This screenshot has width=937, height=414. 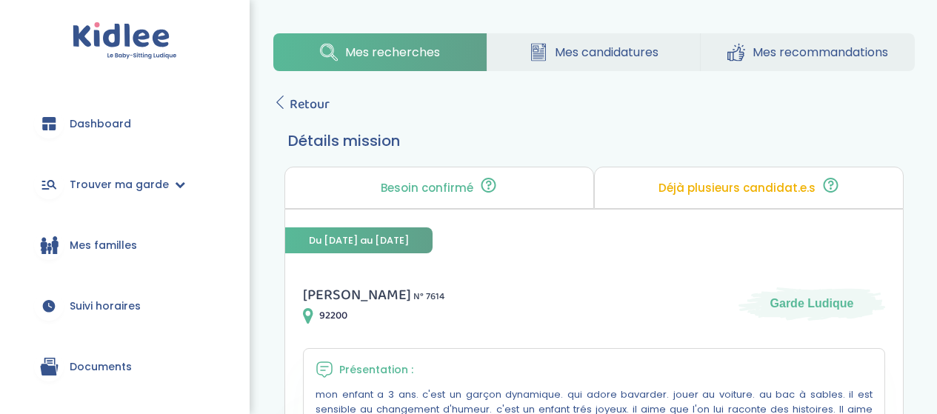 I want to click on a: Documents, so click(x=124, y=366).